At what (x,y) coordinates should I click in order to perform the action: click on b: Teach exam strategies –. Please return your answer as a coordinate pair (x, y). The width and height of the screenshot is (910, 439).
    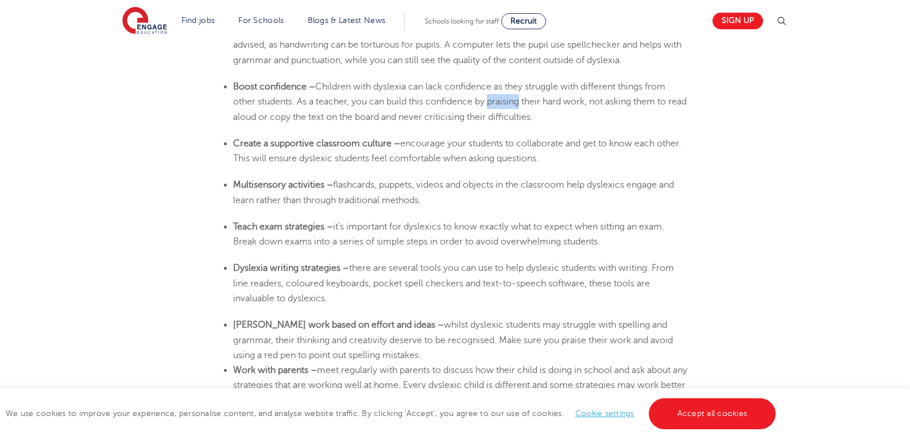
    Looking at the image, I should click on (283, 227).